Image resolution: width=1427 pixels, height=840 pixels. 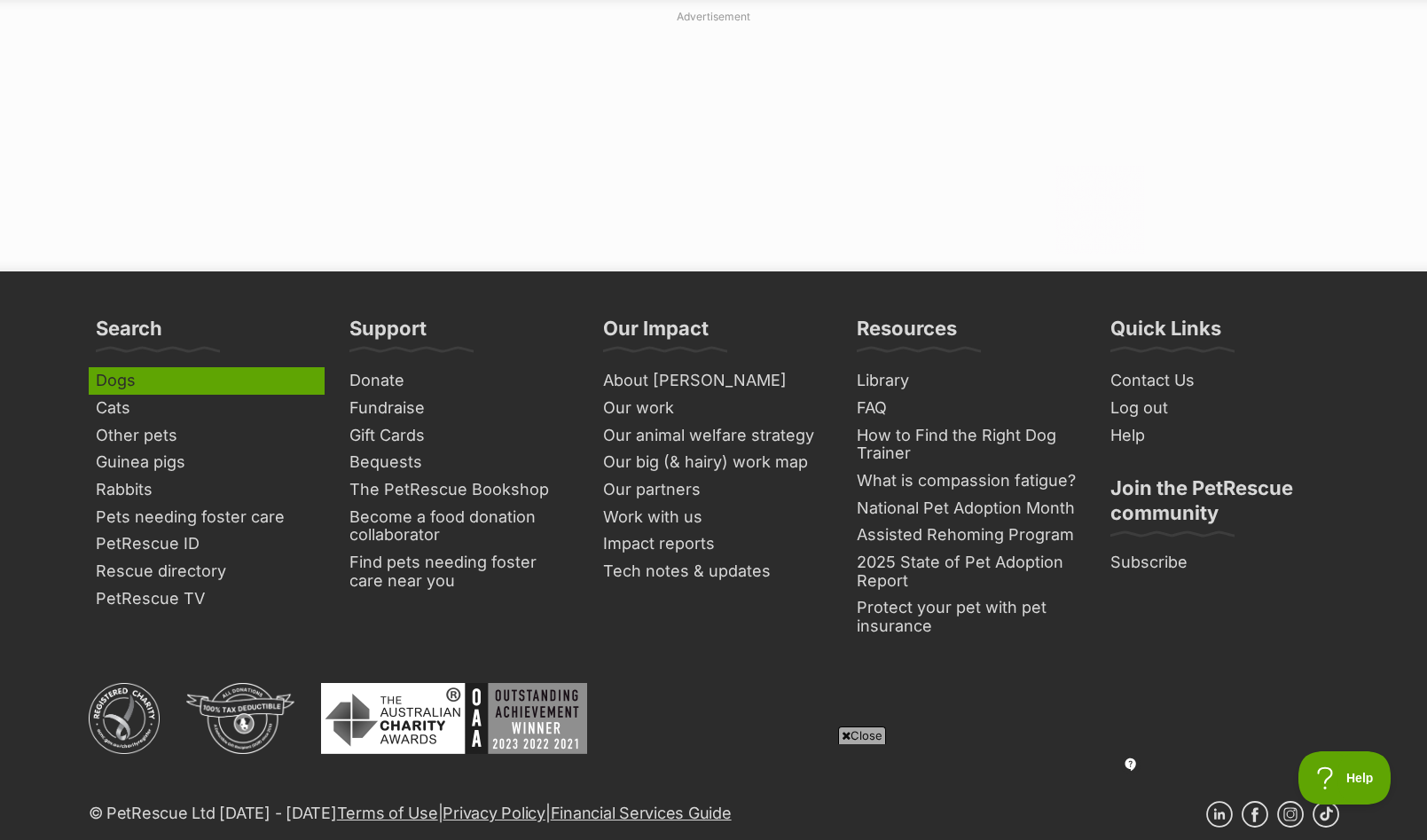 I want to click on a: PetRescue TV, so click(x=207, y=599).